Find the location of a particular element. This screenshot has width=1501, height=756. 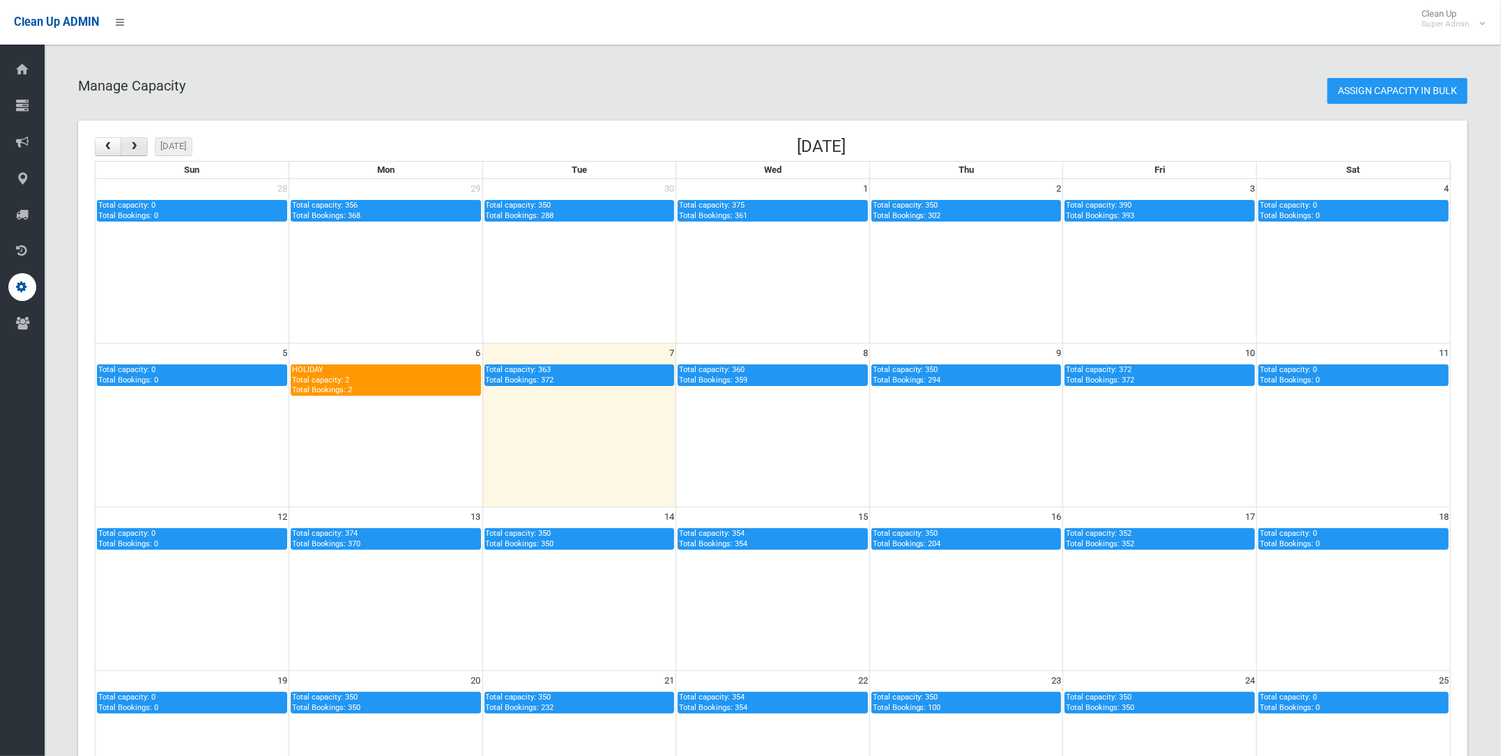

span: Total capacity: 350 Total Bookings: 294 is located at coordinates (907, 374).